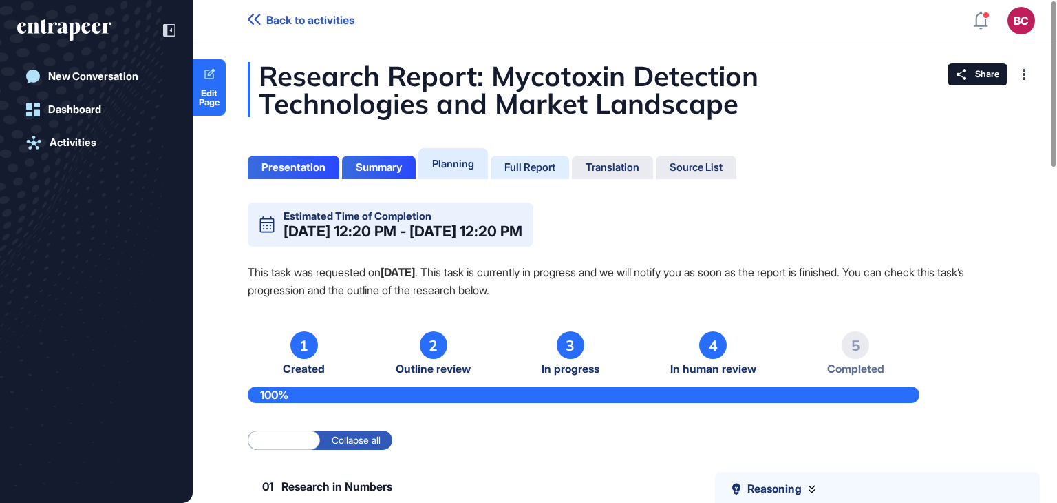  I want to click on div: Source List, so click(696, 167).